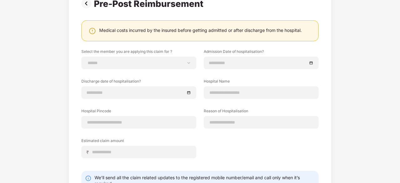 The width and height of the screenshot is (400, 183). What do you see at coordinates (88, 178) in the screenshot?
I see `img: svg+xml;base64,PHN2ZyBpZD0iSW5mby0yMHgyMCIgeG1sbnM9Imh0dHA6Ly93d3cudzMub3JnLzIwMDAvc3ZnIiB3aWR0aD...` at bounding box center [88, 178].